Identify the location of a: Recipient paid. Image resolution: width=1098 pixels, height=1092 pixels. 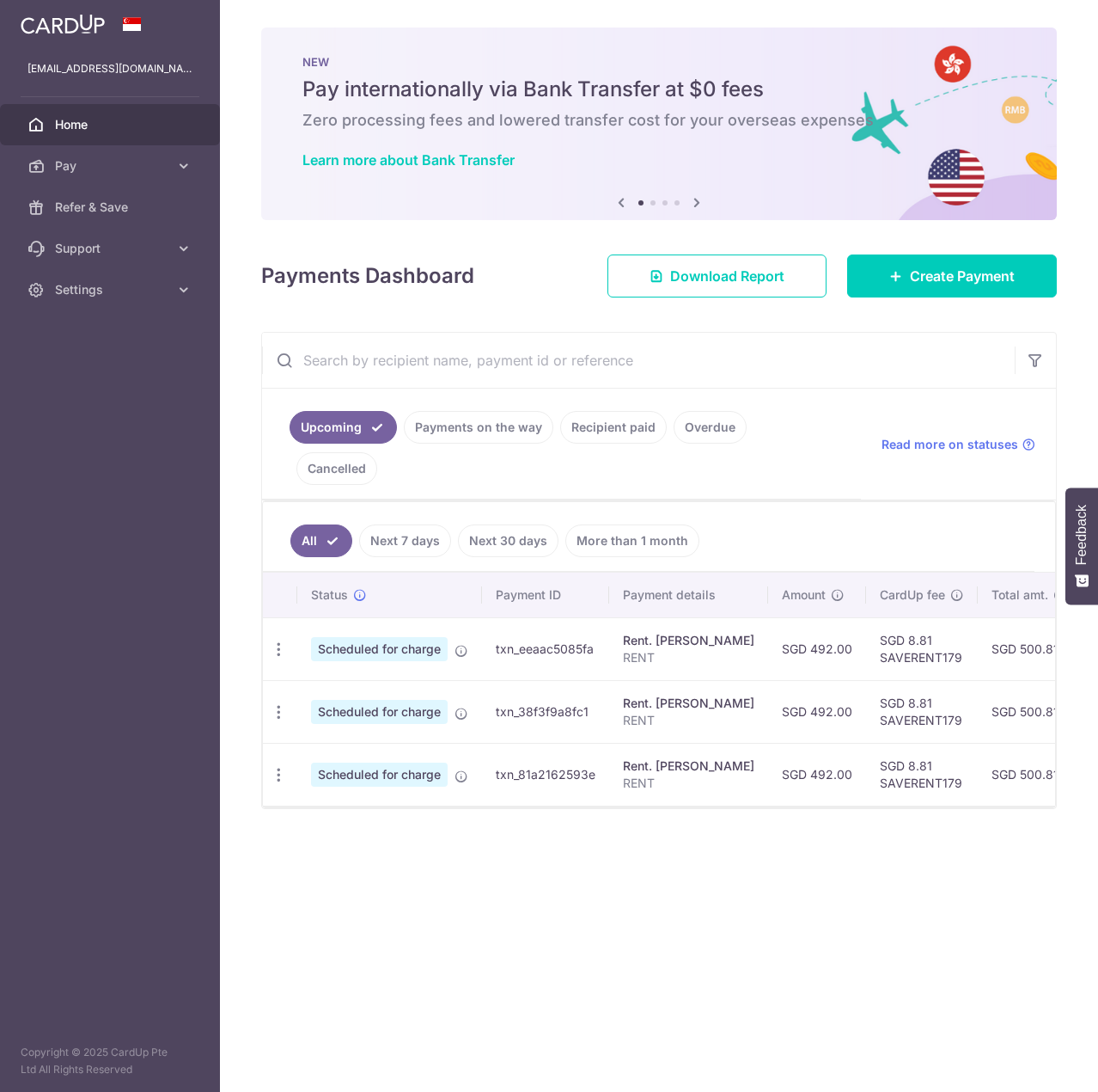
(614, 427).